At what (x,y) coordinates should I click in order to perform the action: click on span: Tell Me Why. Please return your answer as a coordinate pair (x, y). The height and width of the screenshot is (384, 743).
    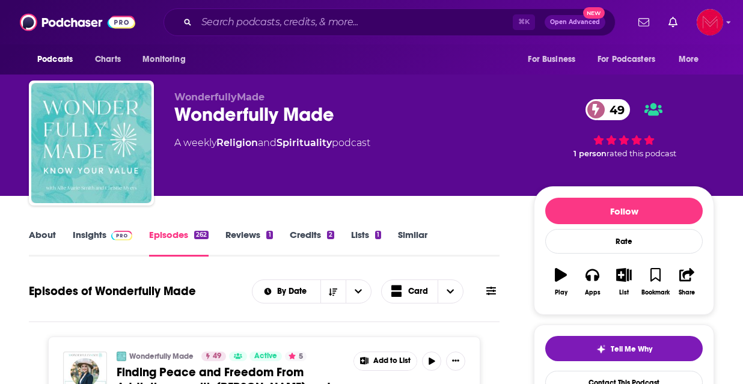
    Looking at the image, I should click on (631, 349).